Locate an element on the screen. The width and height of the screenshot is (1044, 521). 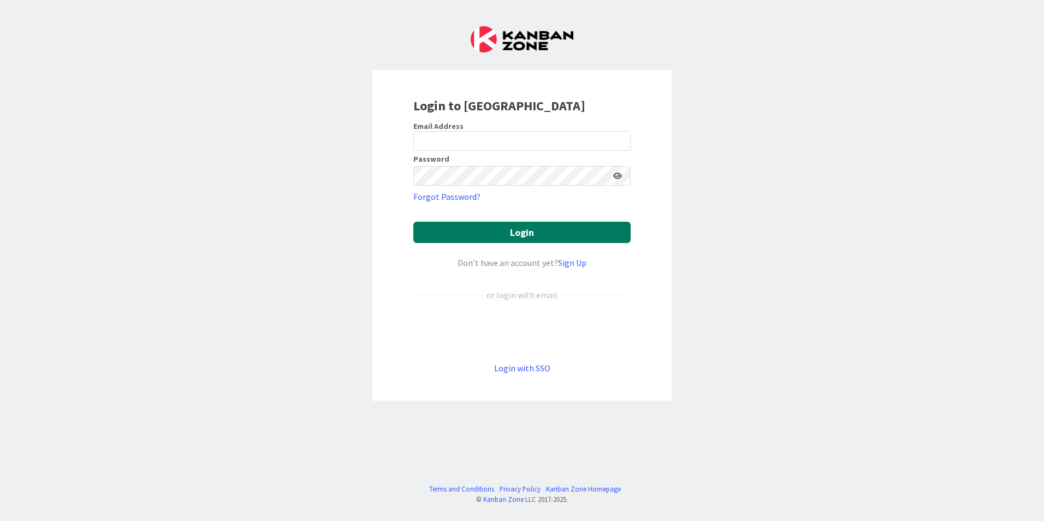
a: Privacy Policy is located at coordinates (520, 489).